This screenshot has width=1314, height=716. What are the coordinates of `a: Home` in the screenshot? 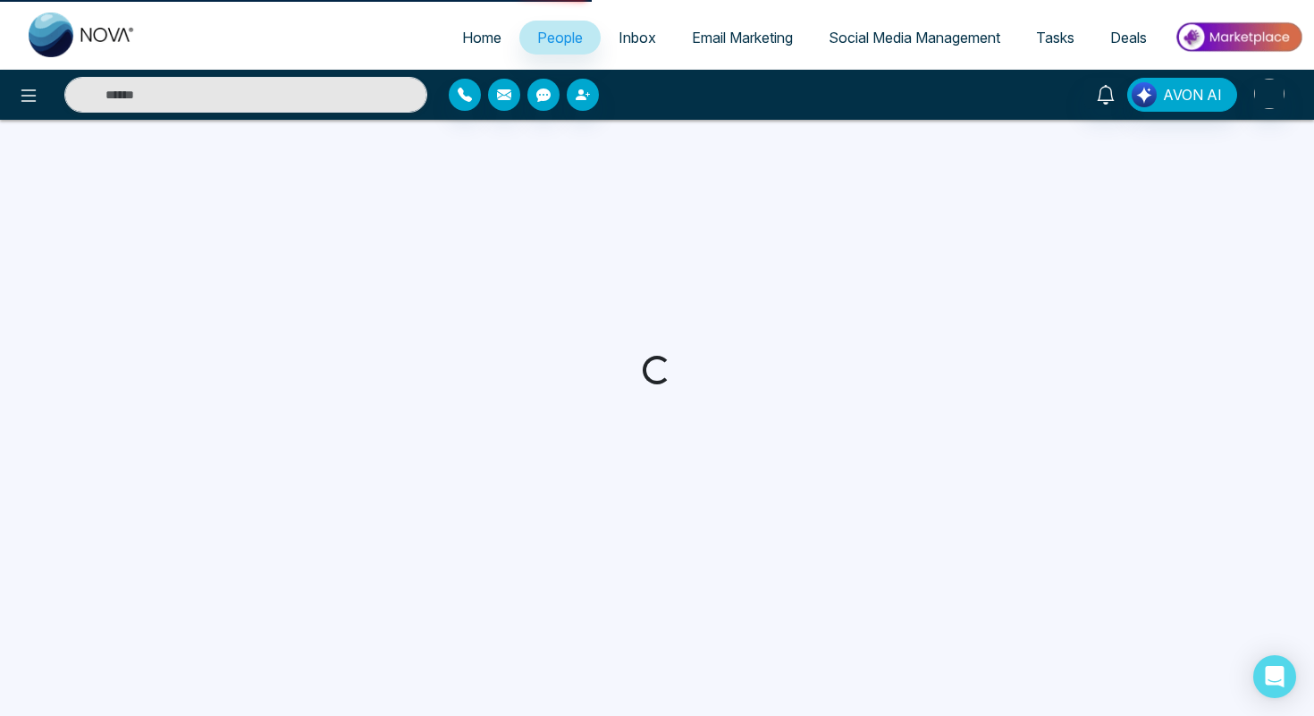 It's located at (482, 38).